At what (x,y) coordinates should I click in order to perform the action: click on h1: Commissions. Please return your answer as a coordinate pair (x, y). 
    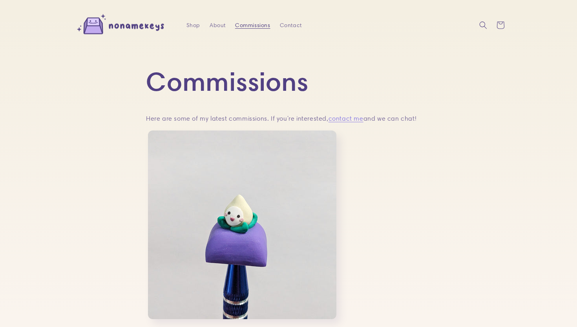
    Looking at the image, I should click on (288, 81).